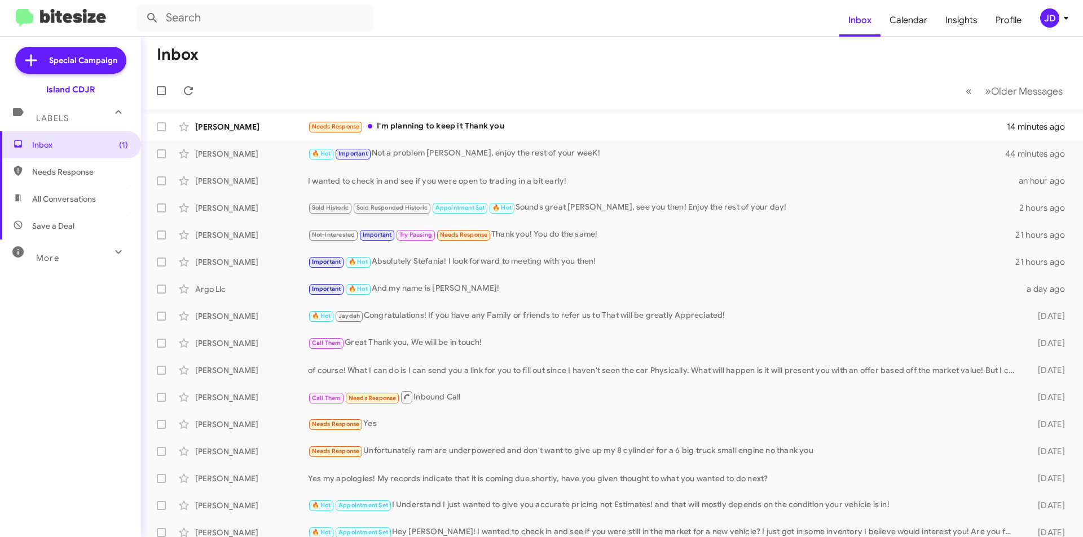  What do you see at coordinates (664, 451) in the screenshot?
I see `div: Unfortunately ram are underpowered and don't want to give up my 8 cylinder for a 6 big truck smal...` at bounding box center [664, 451].